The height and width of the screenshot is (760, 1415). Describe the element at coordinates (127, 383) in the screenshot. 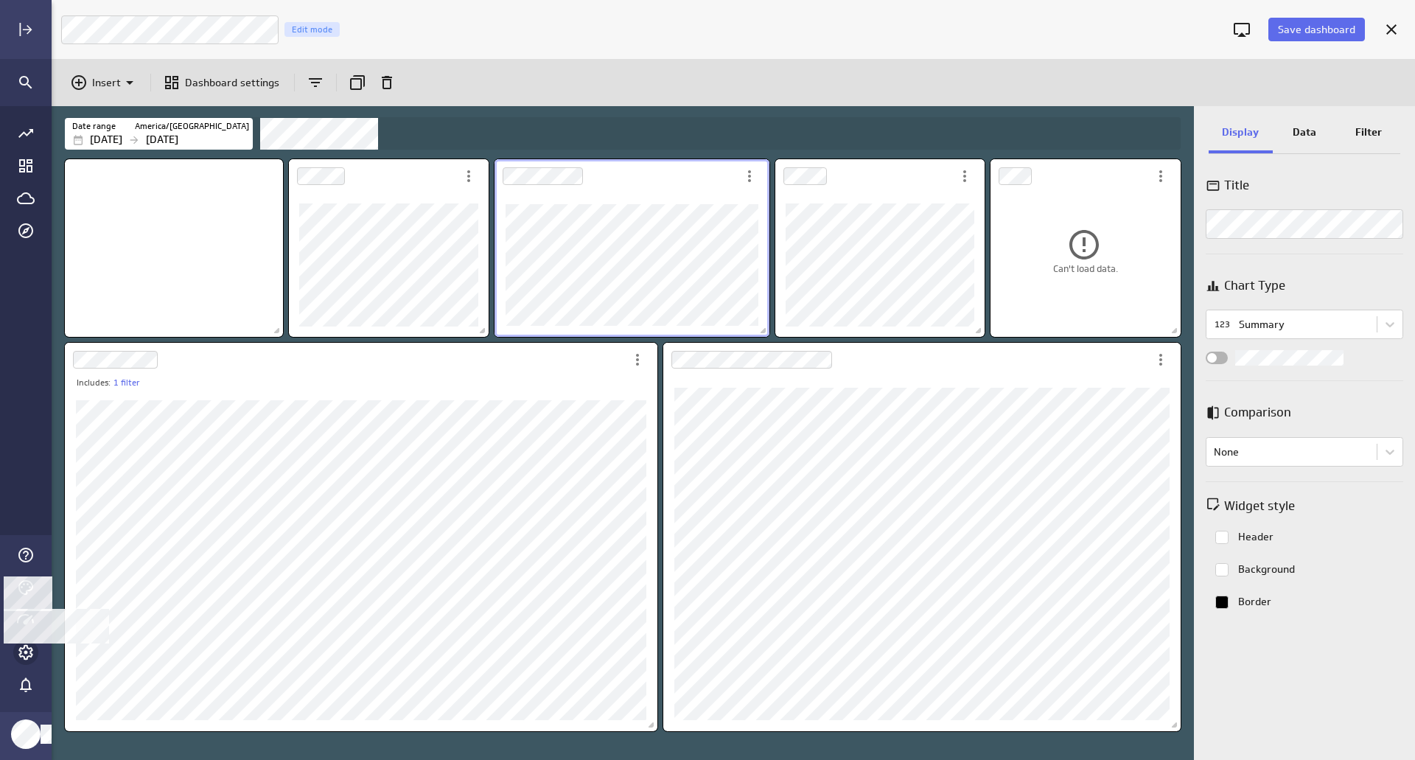

I see `div: 1 filter` at that location.